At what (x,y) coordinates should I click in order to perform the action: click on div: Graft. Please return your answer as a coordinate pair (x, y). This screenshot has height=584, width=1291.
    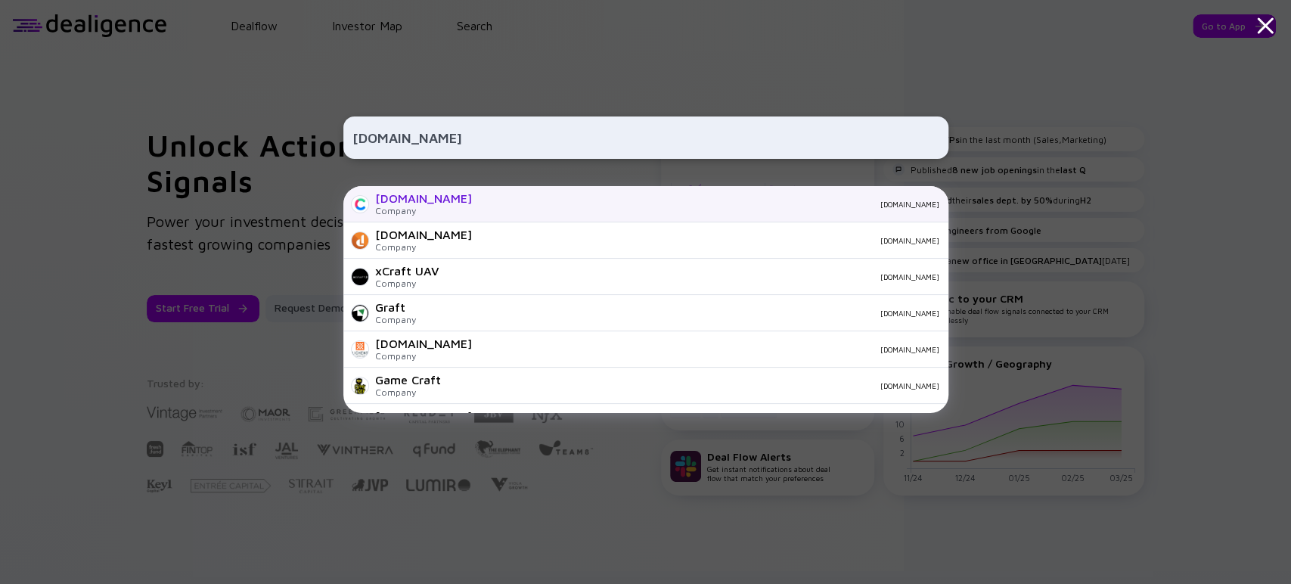
    Looking at the image, I should click on (395, 307).